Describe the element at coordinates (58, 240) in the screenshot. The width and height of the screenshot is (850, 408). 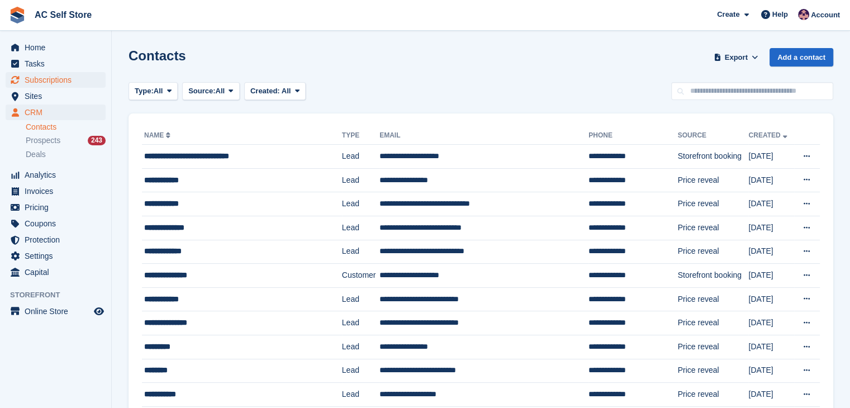
I see `span: Protection` at that location.